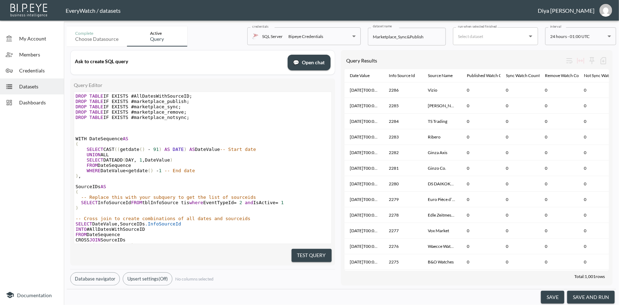 The image size is (619, 305). What do you see at coordinates (403, 90) in the screenshot?
I see `th: 2286` at bounding box center [403, 90].